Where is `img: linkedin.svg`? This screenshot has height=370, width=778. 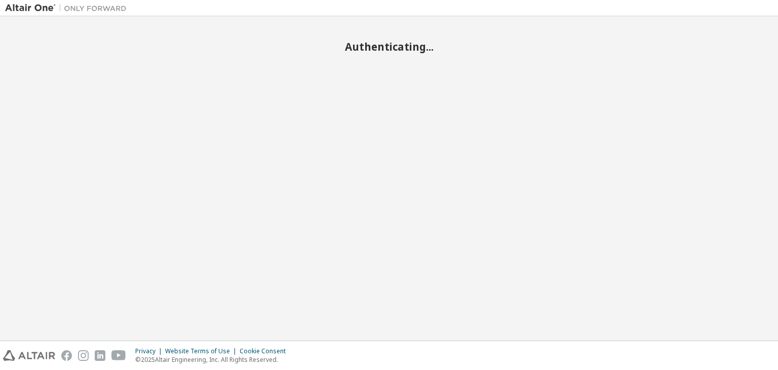
img: linkedin.svg is located at coordinates (100, 355).